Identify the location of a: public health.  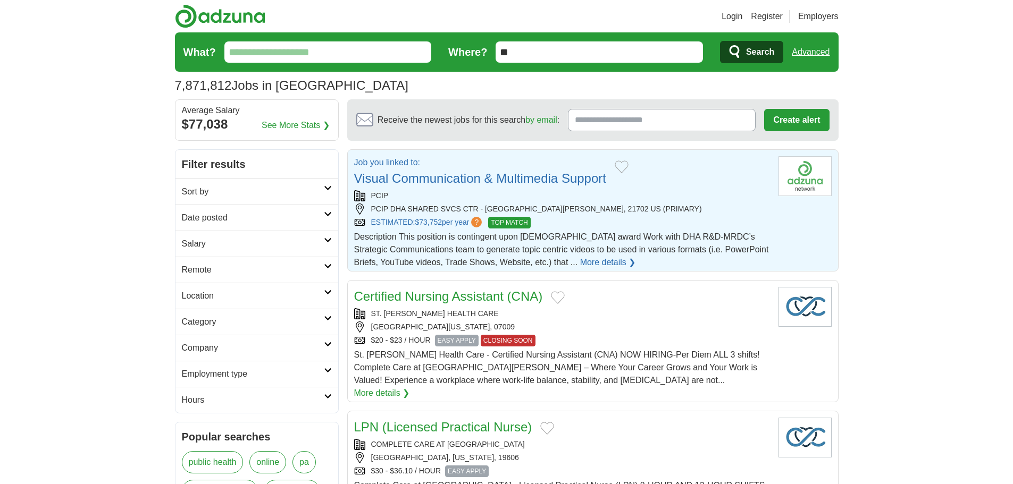
(213, 463).